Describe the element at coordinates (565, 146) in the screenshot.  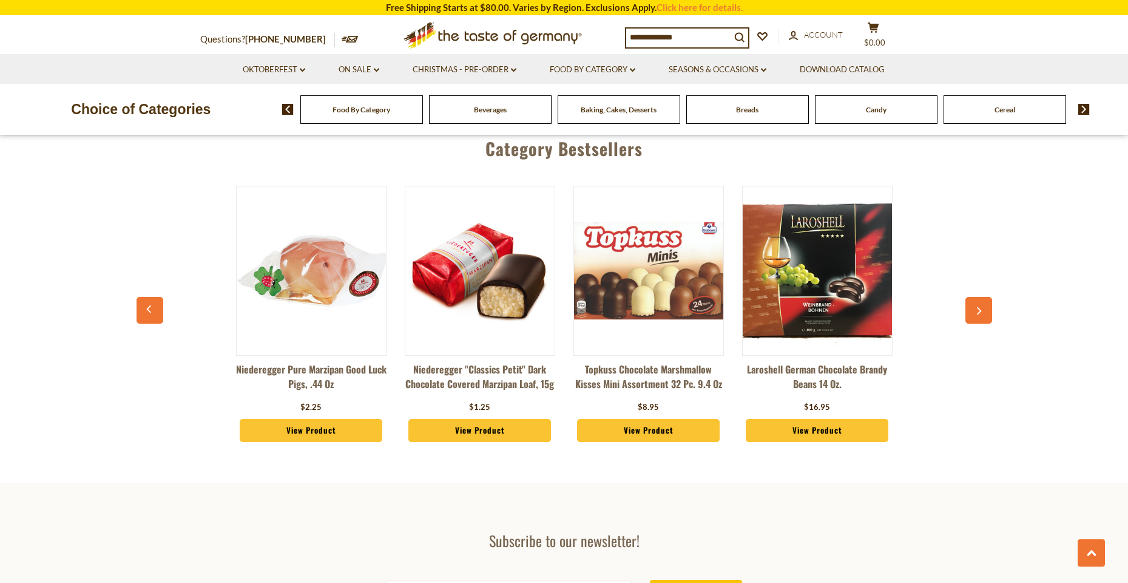
I see `div: Category Bestsellers` at that location.